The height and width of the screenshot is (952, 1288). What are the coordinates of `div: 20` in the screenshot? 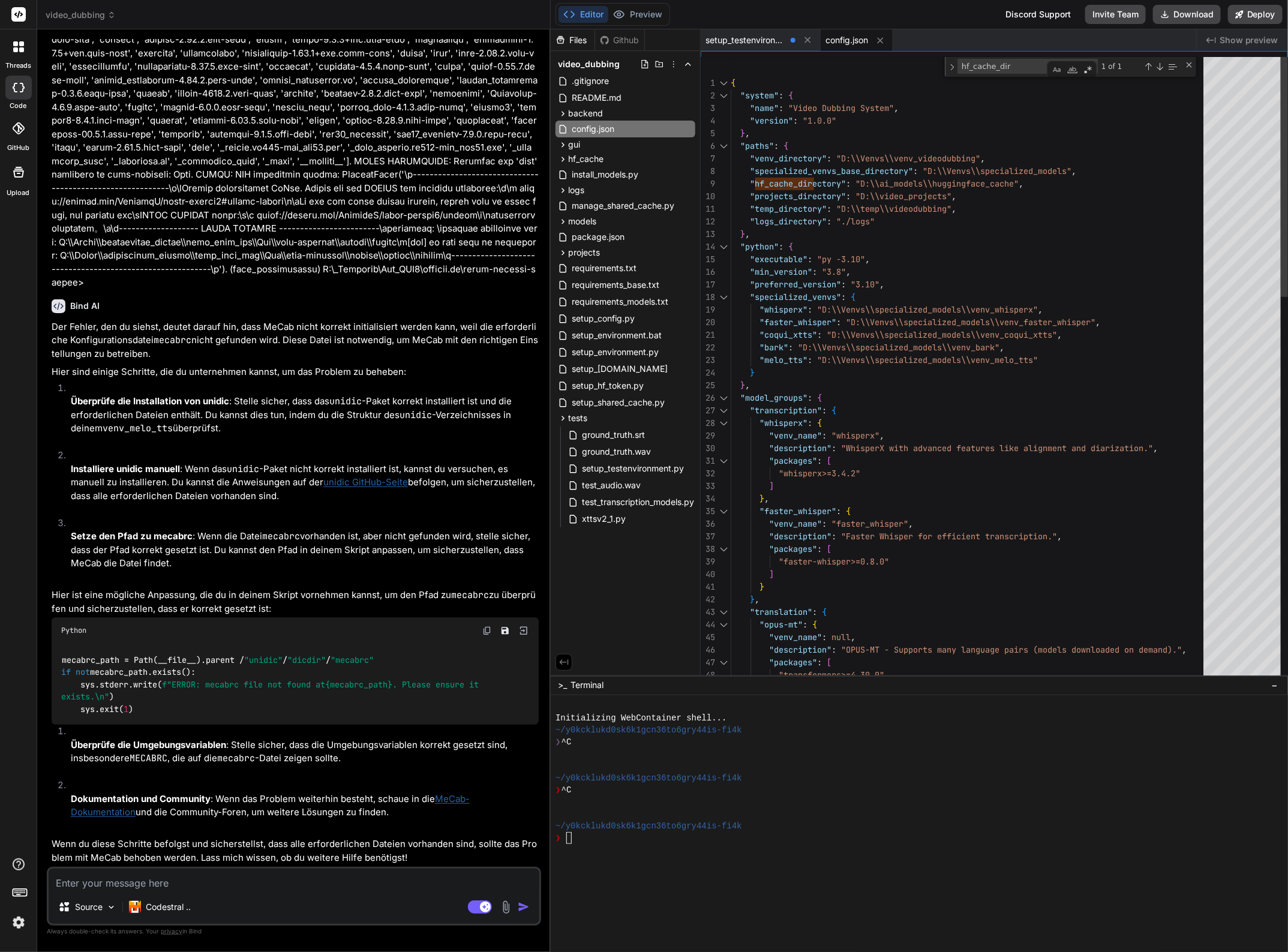 It's located at (708, 322).